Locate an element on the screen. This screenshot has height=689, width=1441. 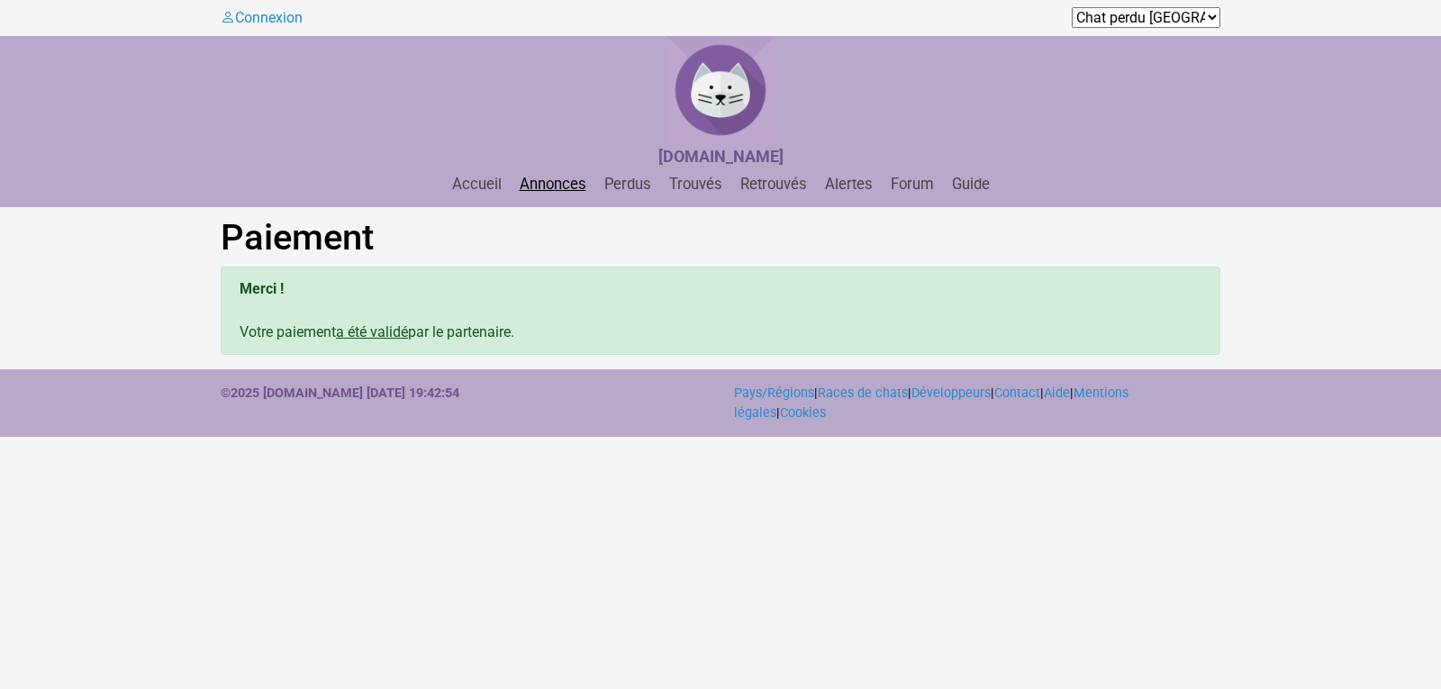
a: Guide is located at coordinates (971, 184).